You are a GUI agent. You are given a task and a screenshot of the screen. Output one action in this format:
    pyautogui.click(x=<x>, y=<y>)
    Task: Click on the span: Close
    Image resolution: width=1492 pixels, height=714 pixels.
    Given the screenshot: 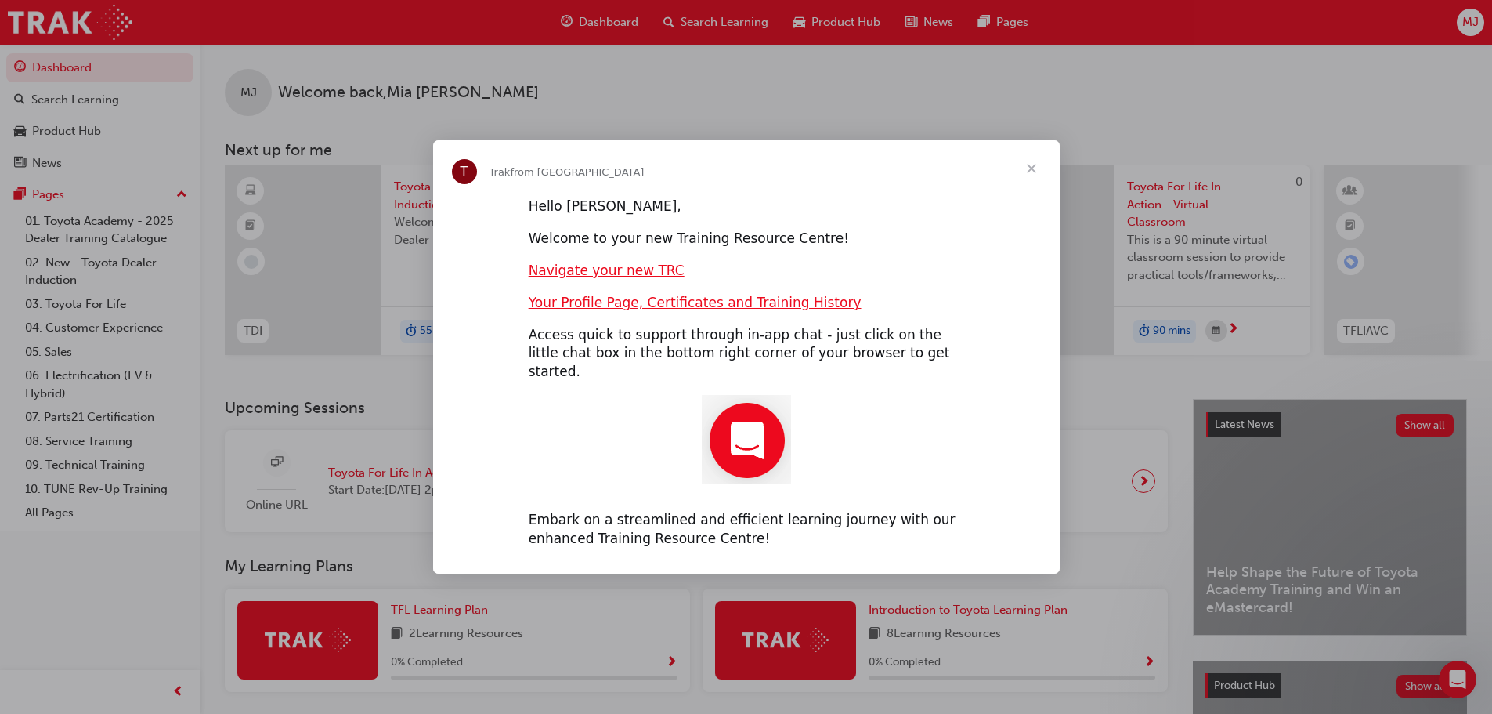 What is the action you would take?
    pyautogui.click(x=1032, y=168)
    